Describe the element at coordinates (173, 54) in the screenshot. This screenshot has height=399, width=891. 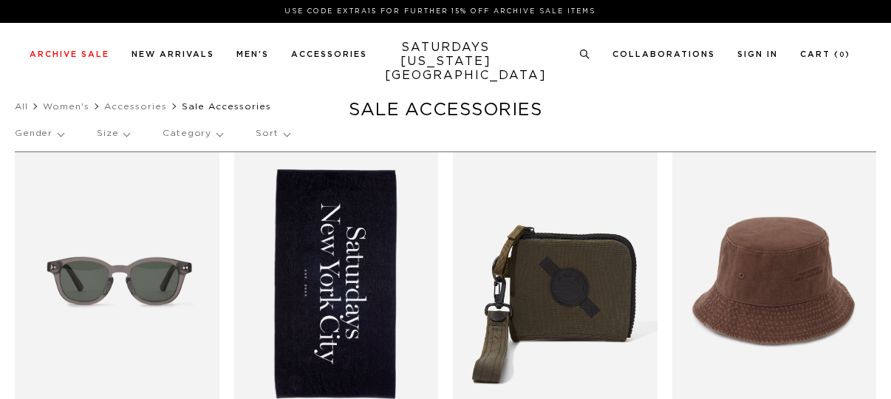
I see `a: New Arrivals` at that location.